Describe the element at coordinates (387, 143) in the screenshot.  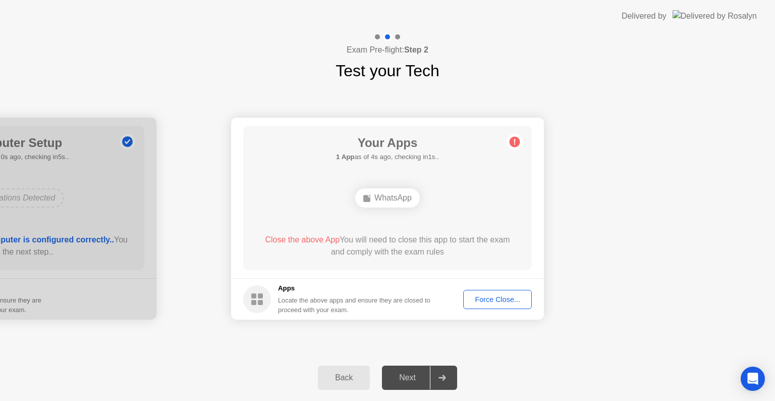
I see `h1: Your Apps` at that location.